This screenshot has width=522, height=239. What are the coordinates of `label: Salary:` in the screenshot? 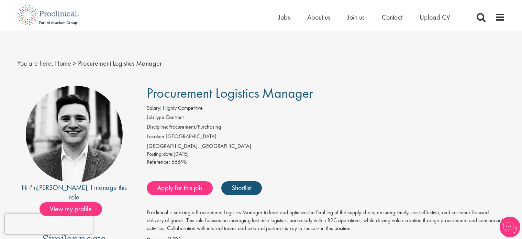 It's located at (154, 108).